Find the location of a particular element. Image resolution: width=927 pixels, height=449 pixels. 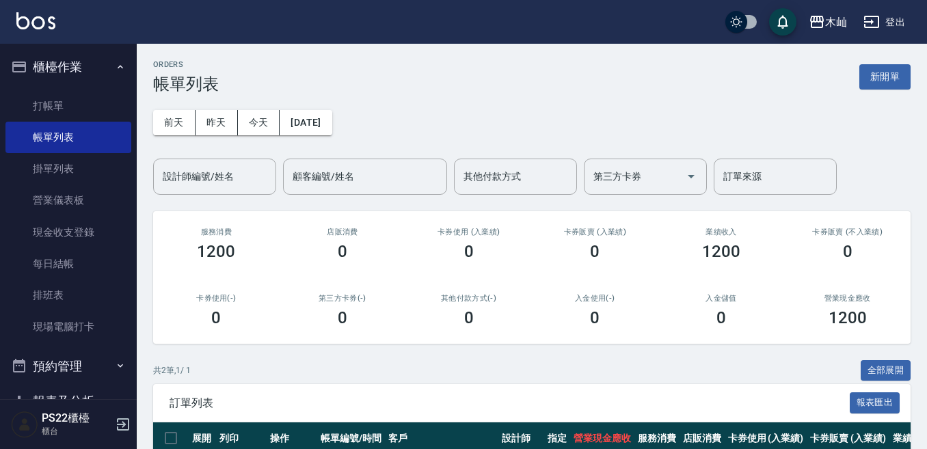

a: 新開單 is located at coordinates (885, 76).